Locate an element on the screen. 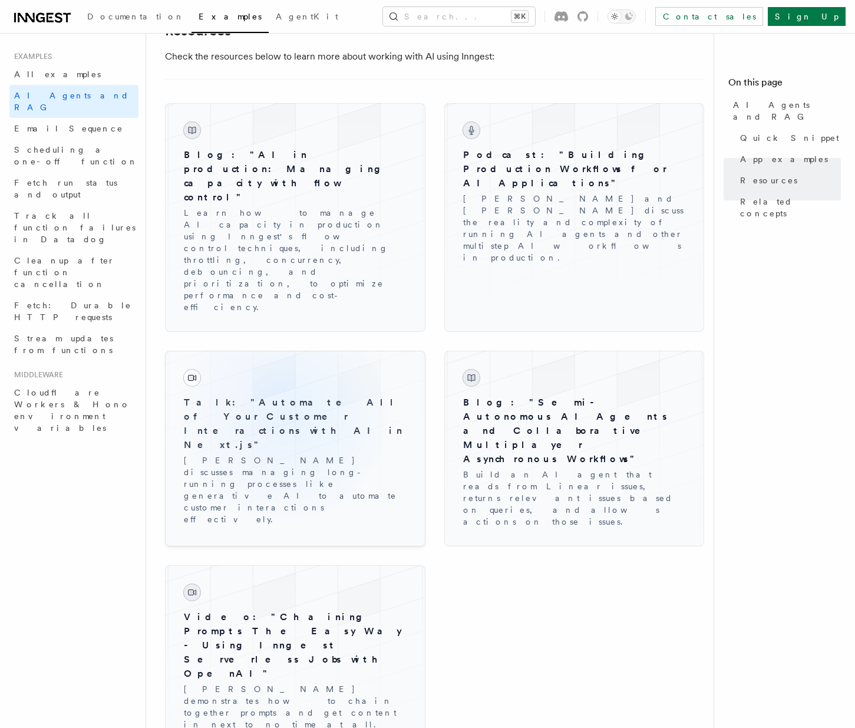 Image resolution: width=855 pixels, height=728 pixels. span: Track all function failures in Datadog is located at coordinates (75, 228).